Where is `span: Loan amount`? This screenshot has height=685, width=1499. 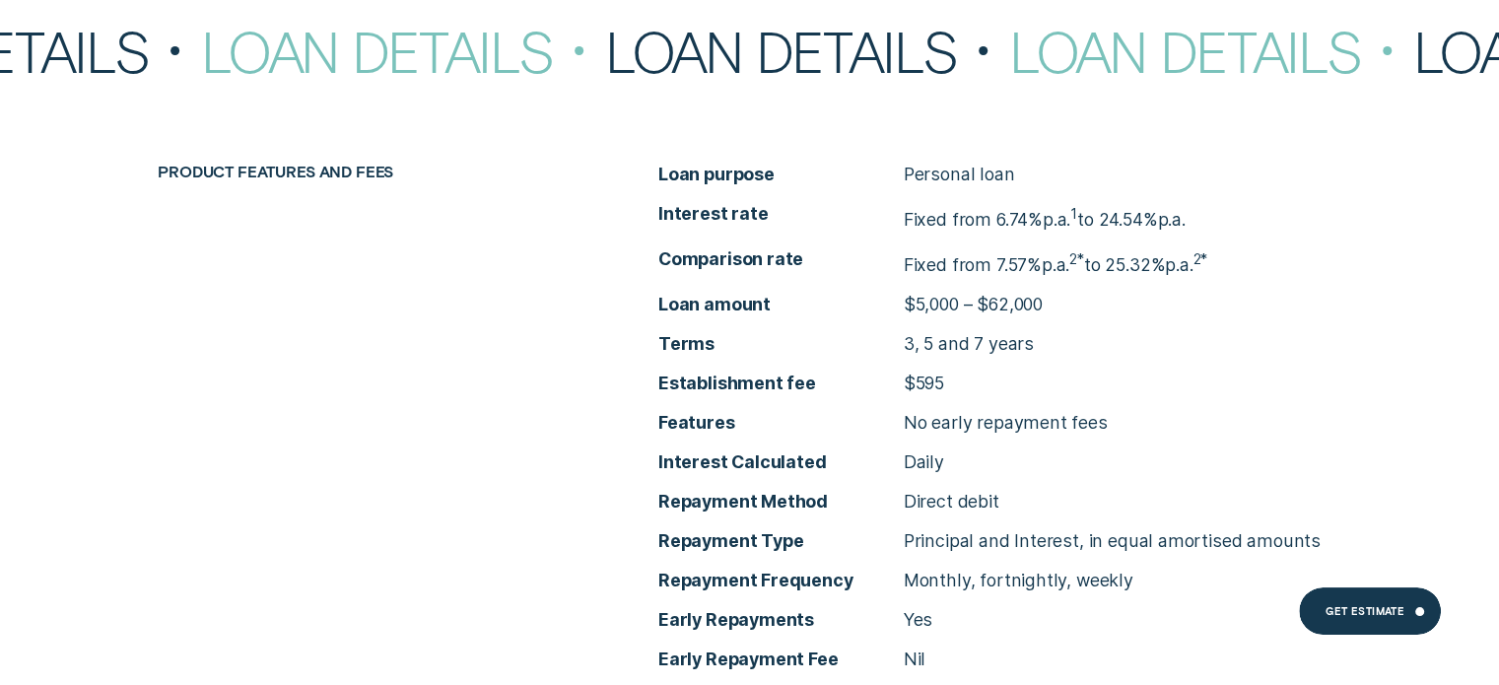
span: Loan amount is located at coordinates (781, 305).